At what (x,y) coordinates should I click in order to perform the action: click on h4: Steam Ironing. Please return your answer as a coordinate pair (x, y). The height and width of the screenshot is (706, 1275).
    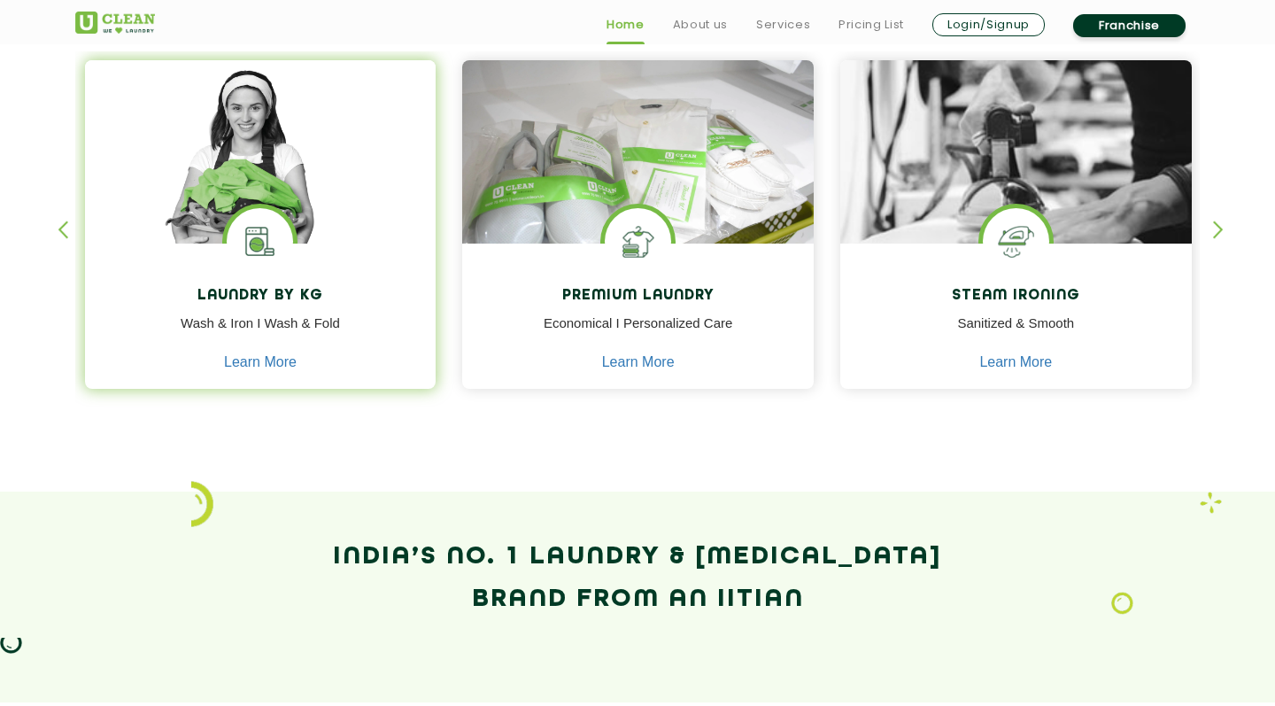
    Looking at the image, I should click on (1016, 296).